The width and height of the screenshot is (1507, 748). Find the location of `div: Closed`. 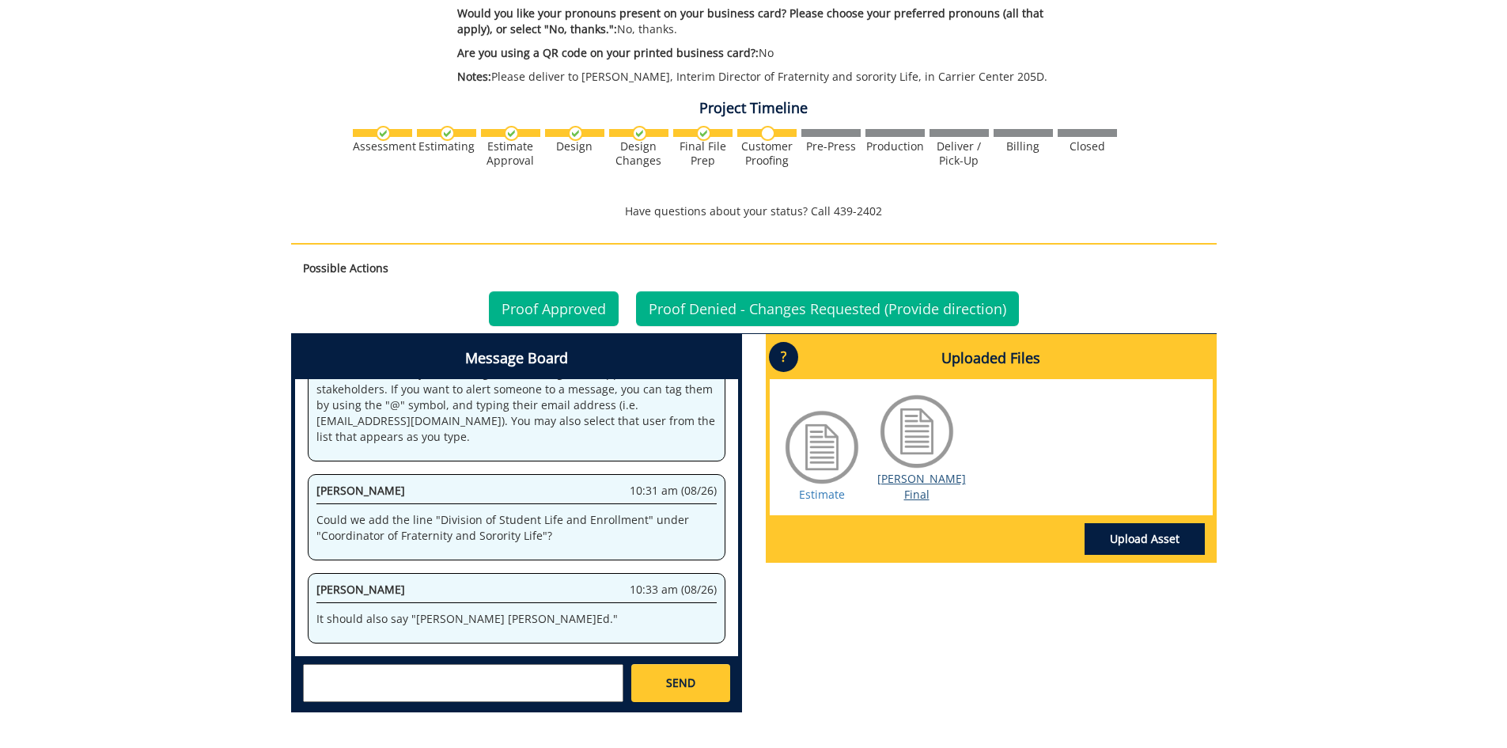

div: Closed is located at coordinates (1087, 146).